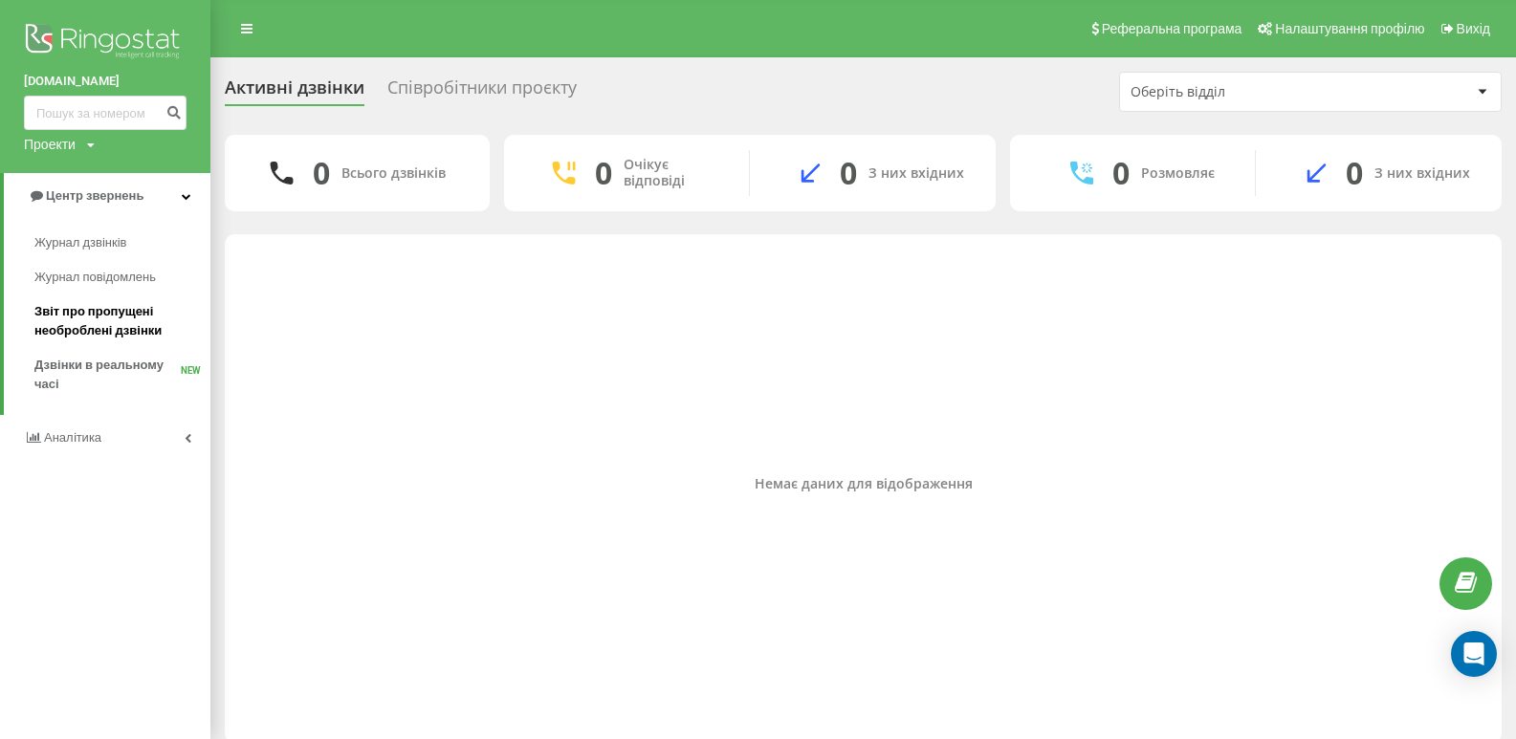  Describe the element at coordinates (122, 243) in the screenshot. I see `a: Журнал дзвінків` at that location.